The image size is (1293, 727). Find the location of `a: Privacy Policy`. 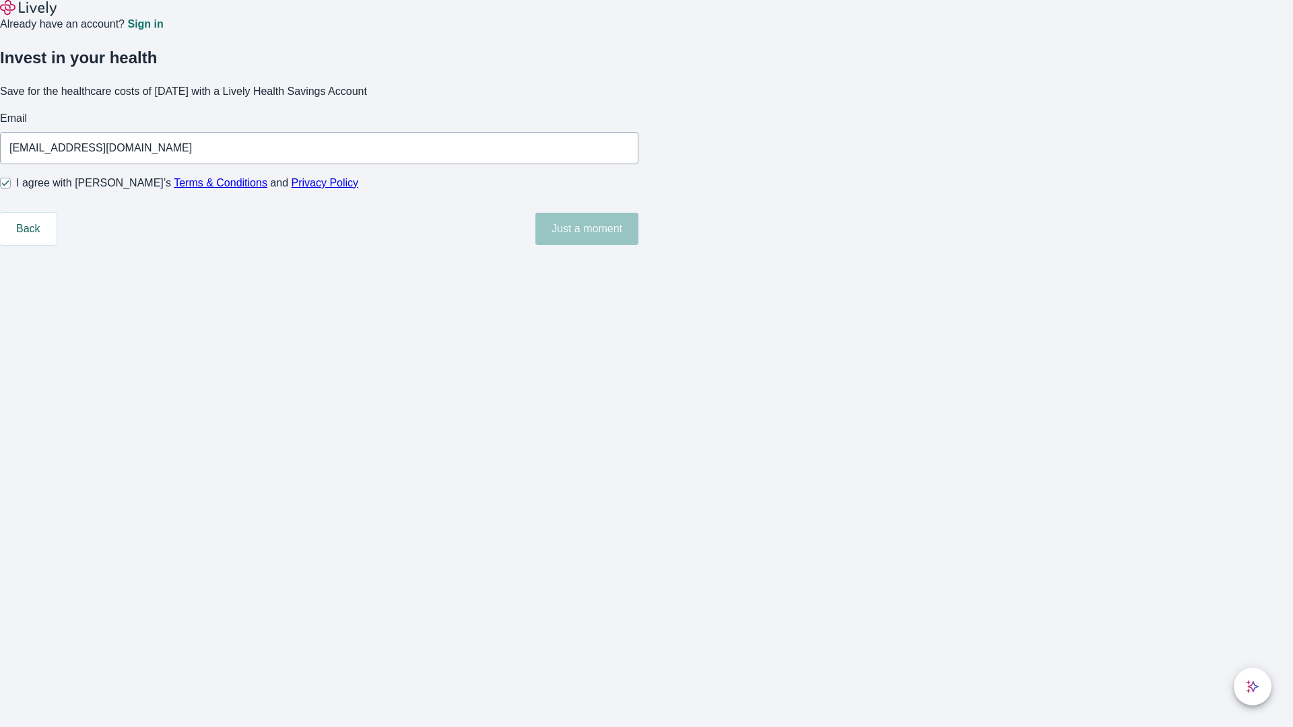

a: Privacy Policy is located at coordinates (325, 182).